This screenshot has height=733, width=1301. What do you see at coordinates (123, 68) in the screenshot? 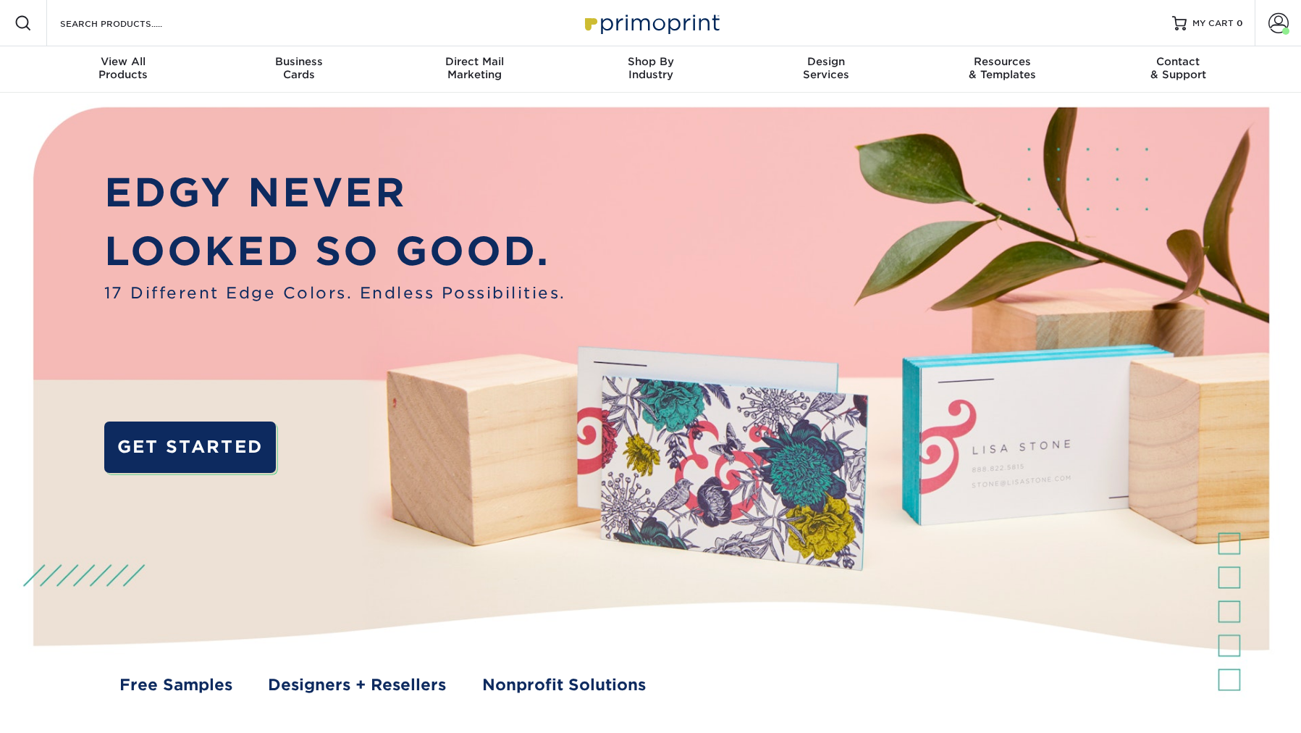
I see `div: Products` at bounding box center [123, 68].